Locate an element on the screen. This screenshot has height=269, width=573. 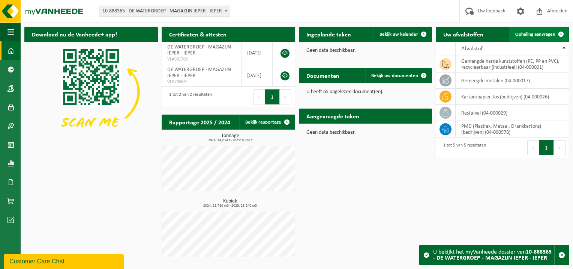
div: U bekijkt het myVanheede dossier van is located at coordinates (494, 255).